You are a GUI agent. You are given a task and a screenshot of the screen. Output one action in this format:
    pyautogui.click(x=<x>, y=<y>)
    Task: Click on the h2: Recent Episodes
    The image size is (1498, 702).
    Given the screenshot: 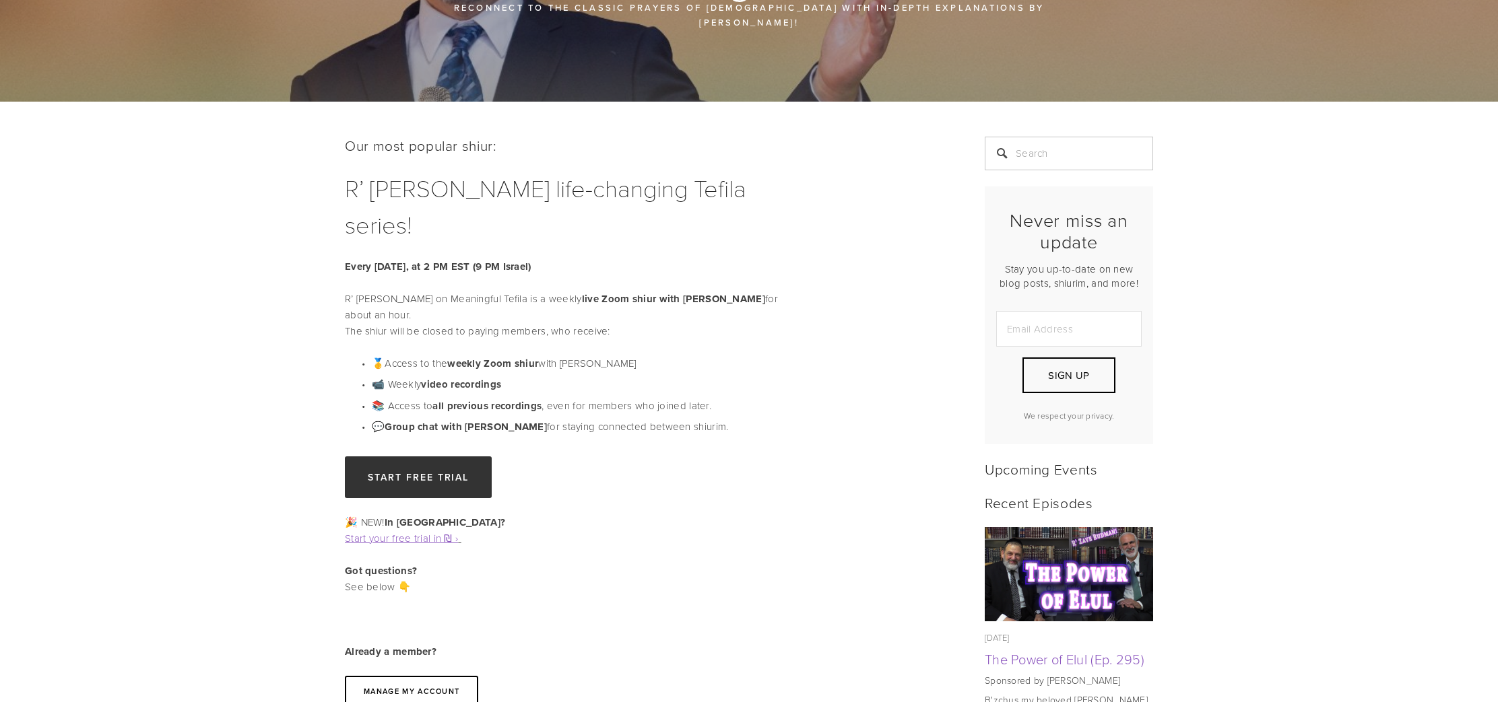 What is the action you would take?
    pyautogui.click(x=1069, y=502)
    